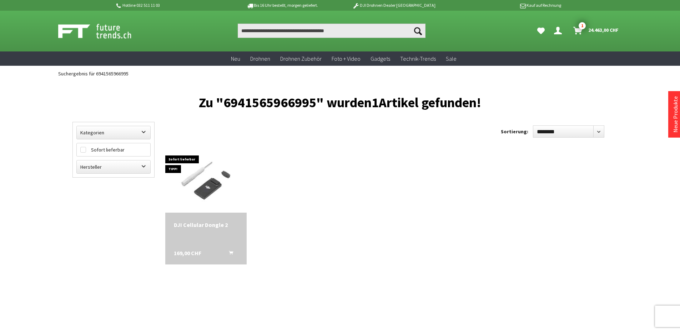  I want to click on a: Shop Futuretrends - zur Startseite wechseln, so click(102, 31).